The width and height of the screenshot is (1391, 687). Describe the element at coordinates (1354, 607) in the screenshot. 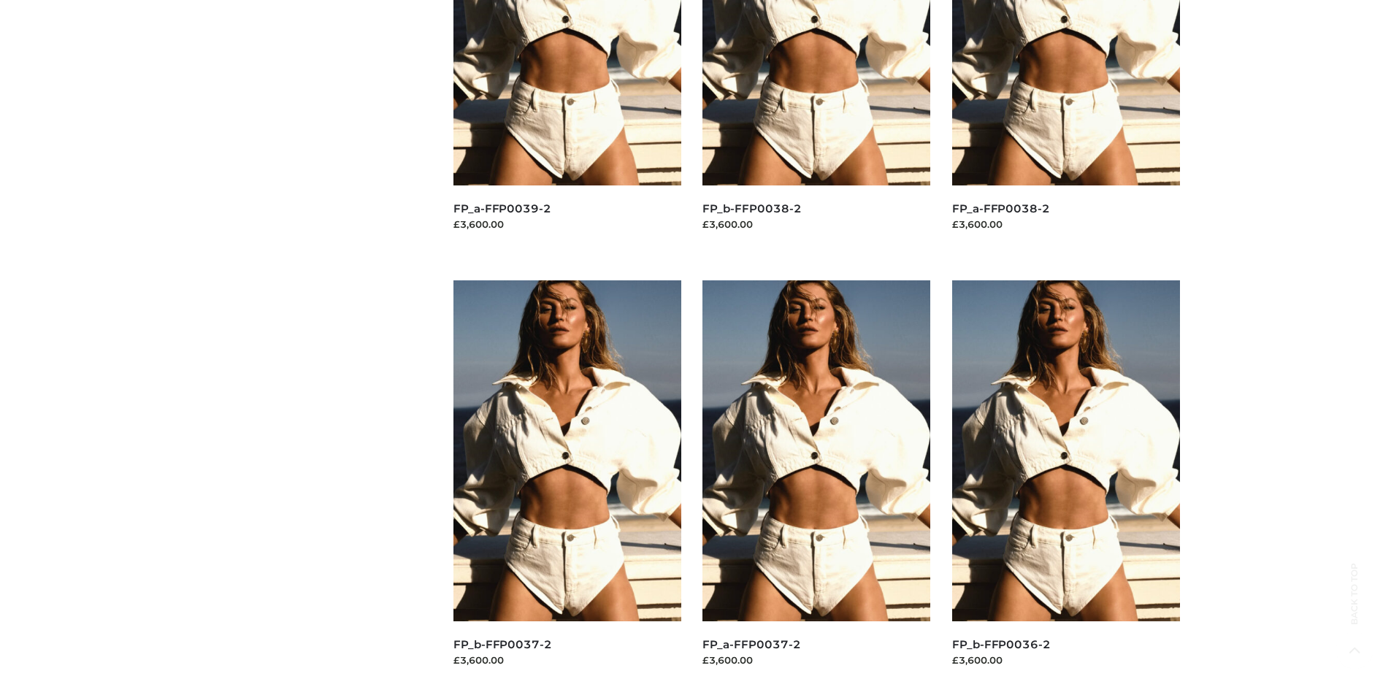

I see `span: Back to top` at that location.